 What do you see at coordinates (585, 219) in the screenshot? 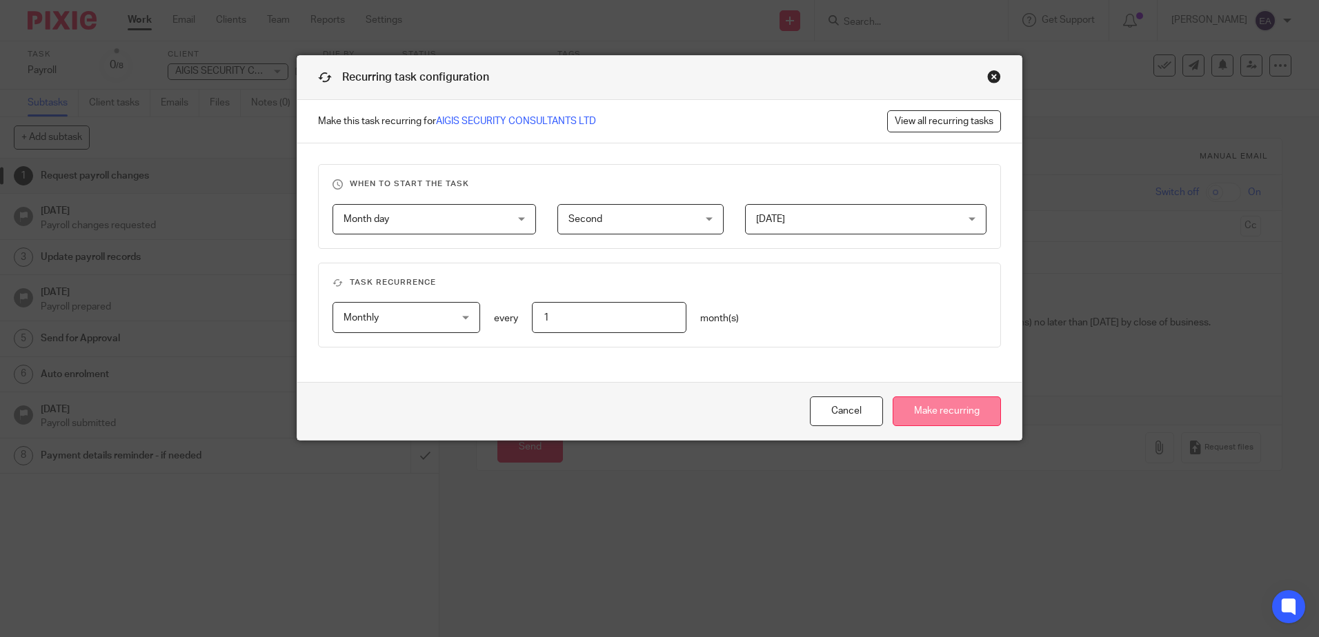
I see `span: Second` at bounding box center [585, 219].